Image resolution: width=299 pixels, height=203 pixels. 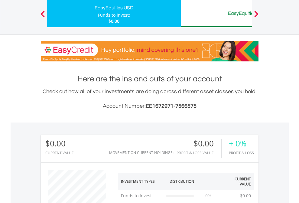 What do you see at coordinates (59, 152) in the screenshot?
I see `div: CURRENT VALUE` at bounding box center [59, 152].